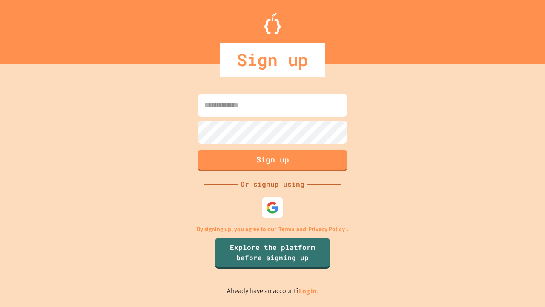  What do you see at coordinates (273, 60) in the screenshot?
I see `div: Sign up` at bounding box center [273, 60].